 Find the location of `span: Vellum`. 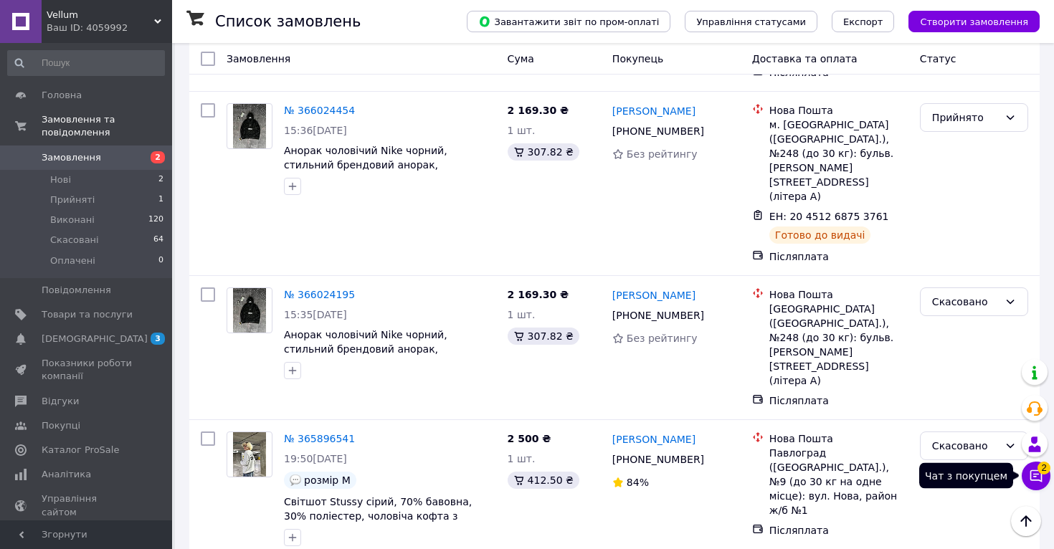

span: Vellum is located at coordinates (100, 15).